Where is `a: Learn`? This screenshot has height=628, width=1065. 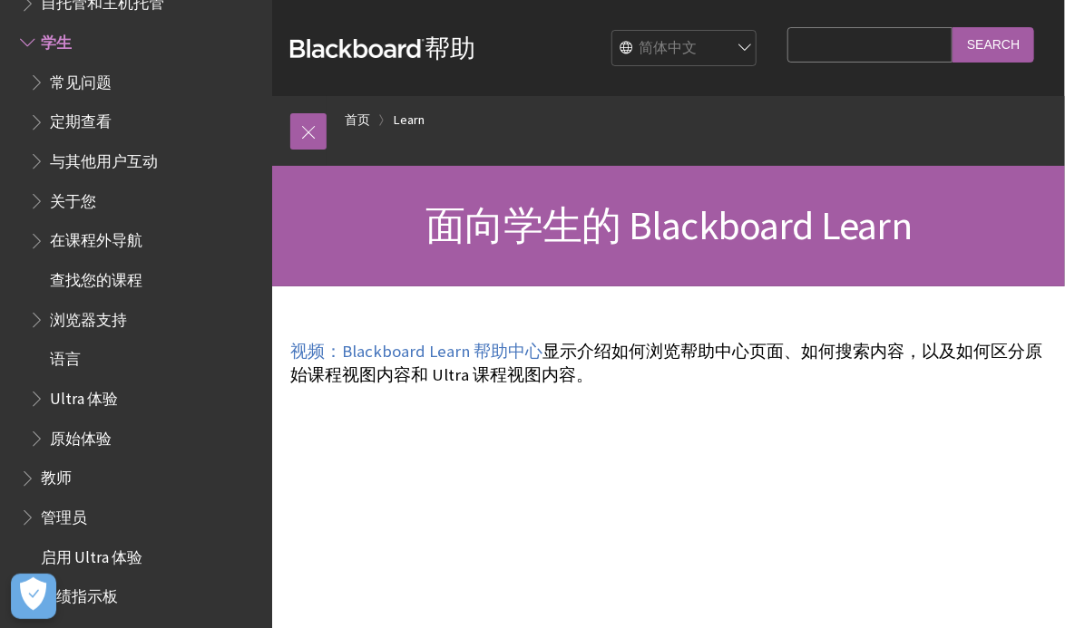
a: Learn is located at coordinates (409, 120).